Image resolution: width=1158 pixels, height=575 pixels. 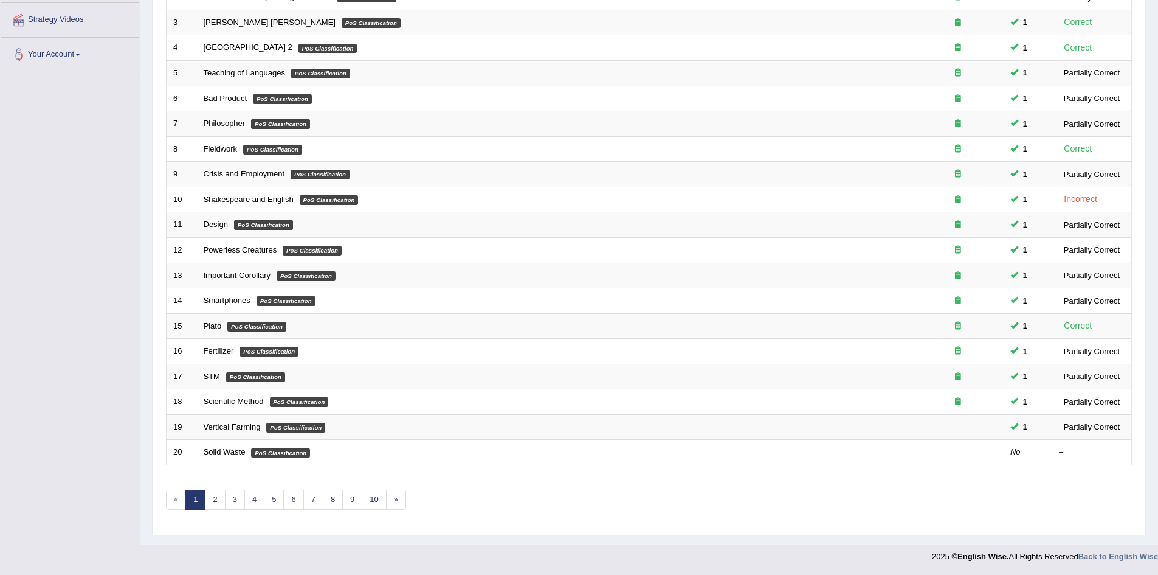 I want to click on a: Scientific Method, so click(x=233, y=401).